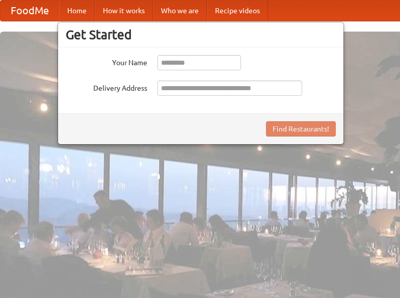  Describe the element at coordinates (107, 61) in the screenshot. I see `label: Your Name` at that location.